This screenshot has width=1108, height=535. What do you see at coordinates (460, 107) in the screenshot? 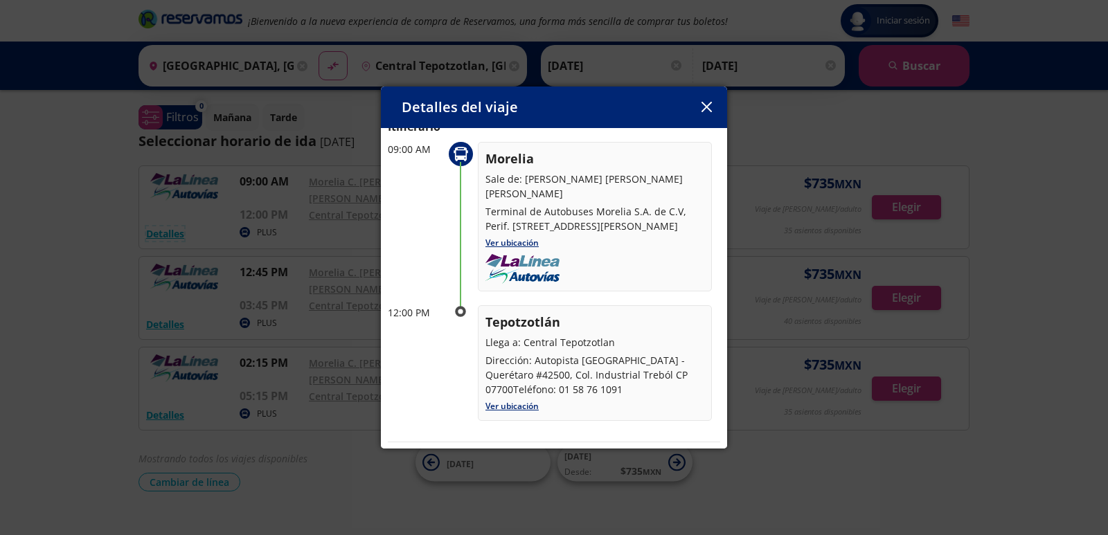
I see `p: Detalles del viaje` at bounding box center [460, 107].